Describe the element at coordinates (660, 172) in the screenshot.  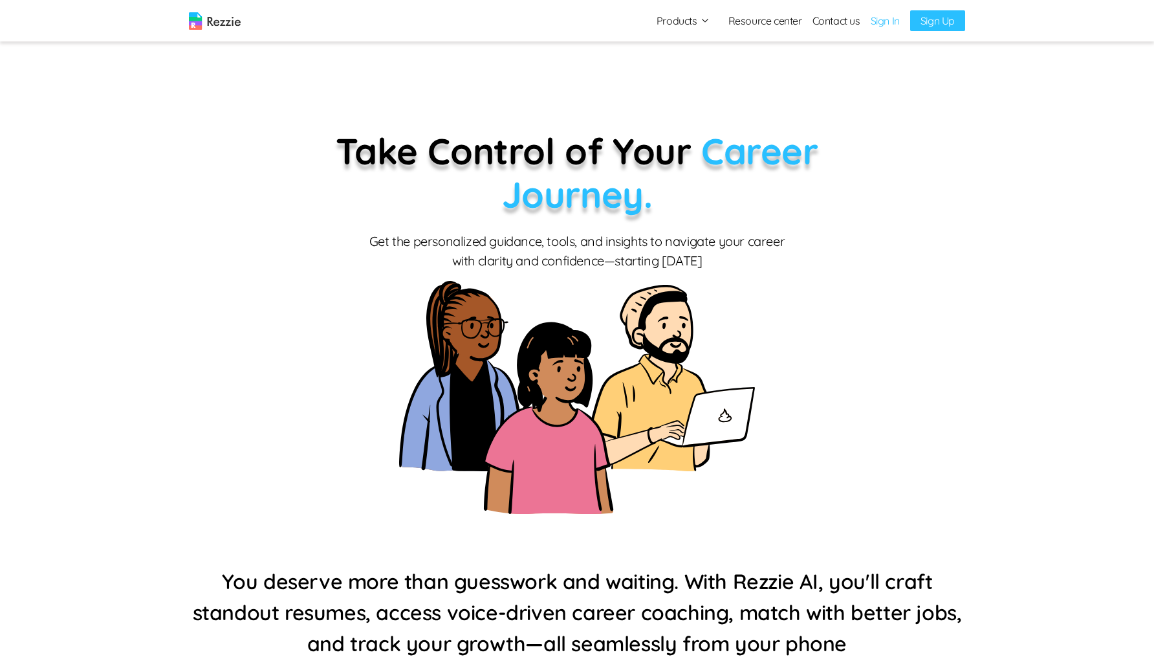
I see `span: Career Journey.` at that location.